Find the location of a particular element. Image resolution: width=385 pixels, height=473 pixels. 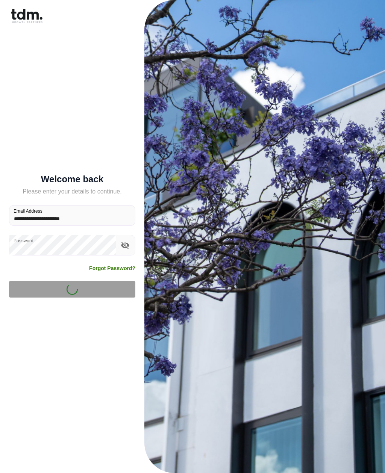

a: Forgot Password? is located at coordinates (112, 268).